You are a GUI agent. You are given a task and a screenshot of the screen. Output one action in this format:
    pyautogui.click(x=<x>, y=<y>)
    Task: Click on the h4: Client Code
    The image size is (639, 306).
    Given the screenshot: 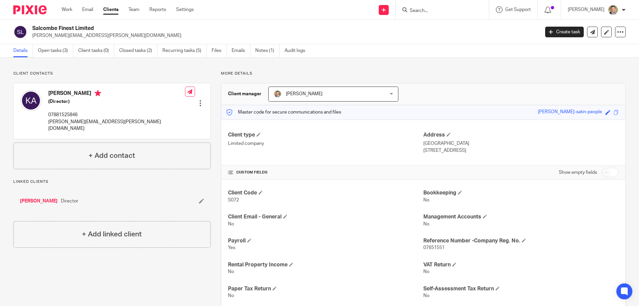 What is the action you would take?
    pyautogui.click(x=325, y=193)
    